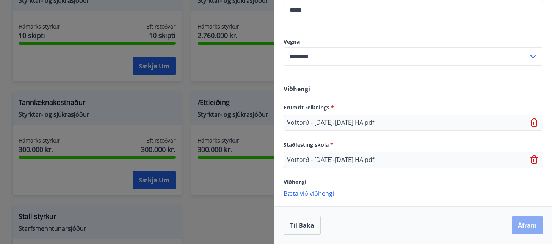  Describe the element at coordinates (414, 193) in the screenshot. I see `p: Bæta við viðhengi` at that location.